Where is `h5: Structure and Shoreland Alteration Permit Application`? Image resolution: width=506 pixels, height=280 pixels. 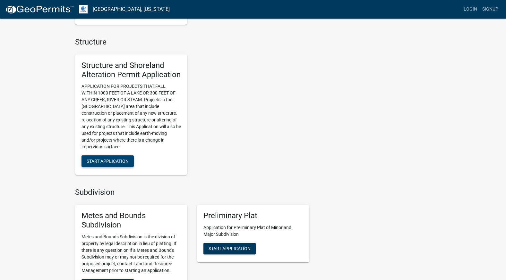
h5: Structure and Shoreland Alteration Permit Application is located at coordinates (131, 70).